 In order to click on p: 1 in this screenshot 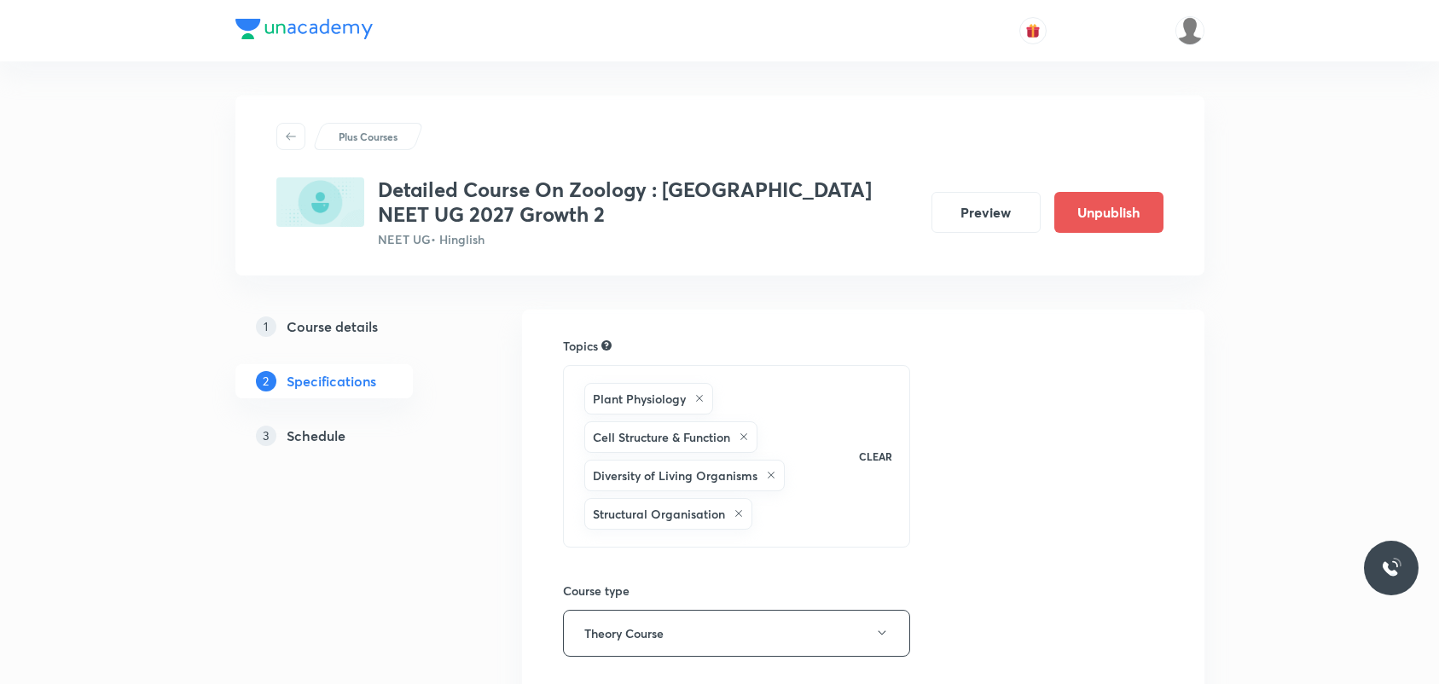, I will do `click(266, 327)`.